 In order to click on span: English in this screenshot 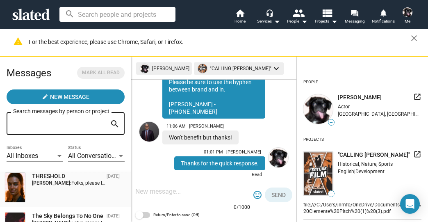, I will do `click(346, 171)`.